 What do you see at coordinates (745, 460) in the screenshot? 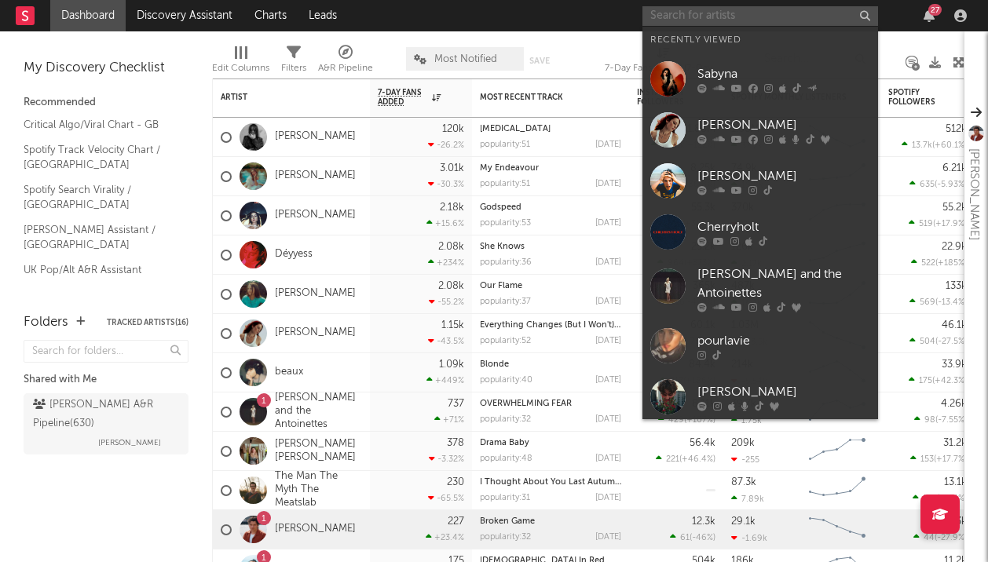
I see `div: -255` at bounding box center [745, 460].